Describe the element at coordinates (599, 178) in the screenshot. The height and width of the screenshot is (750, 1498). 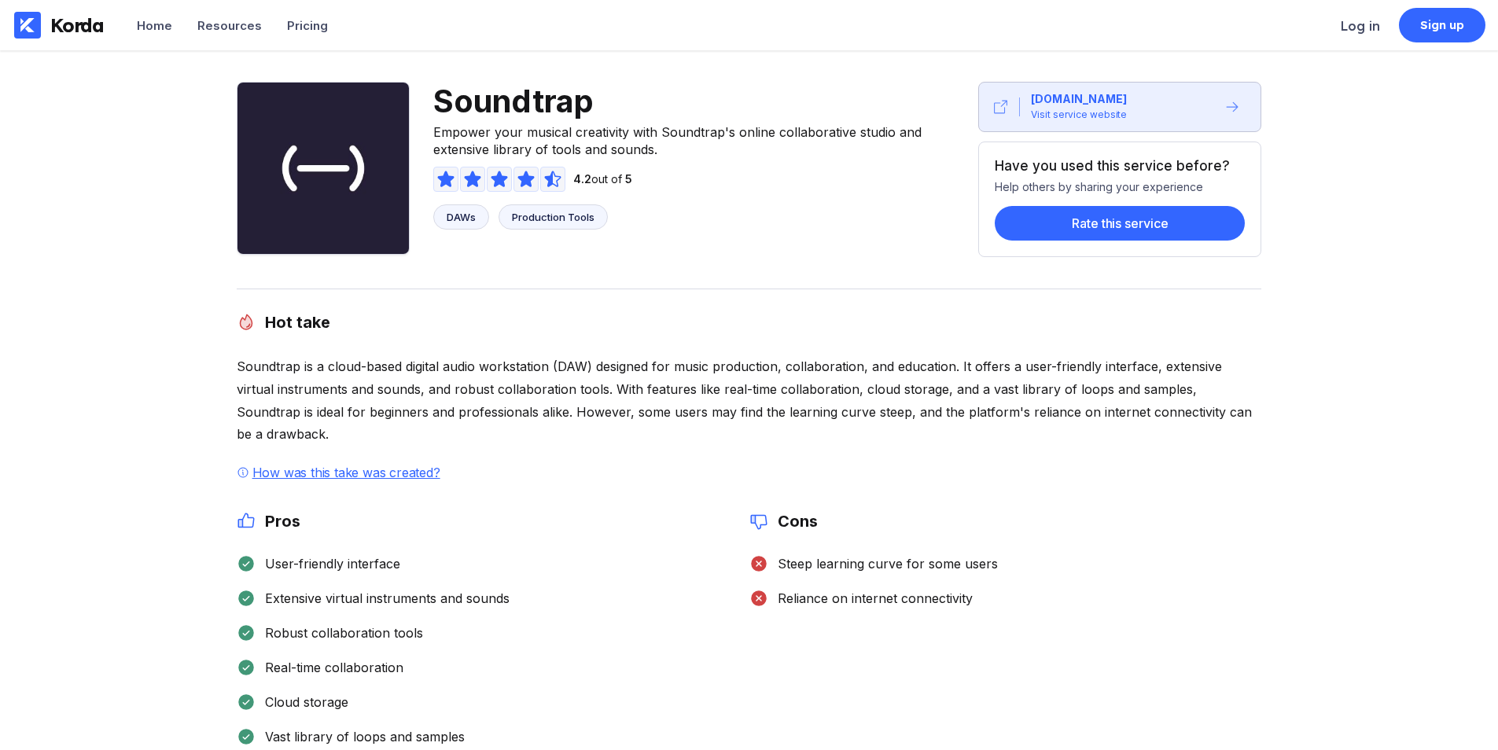
I see `div: out of` at that location.